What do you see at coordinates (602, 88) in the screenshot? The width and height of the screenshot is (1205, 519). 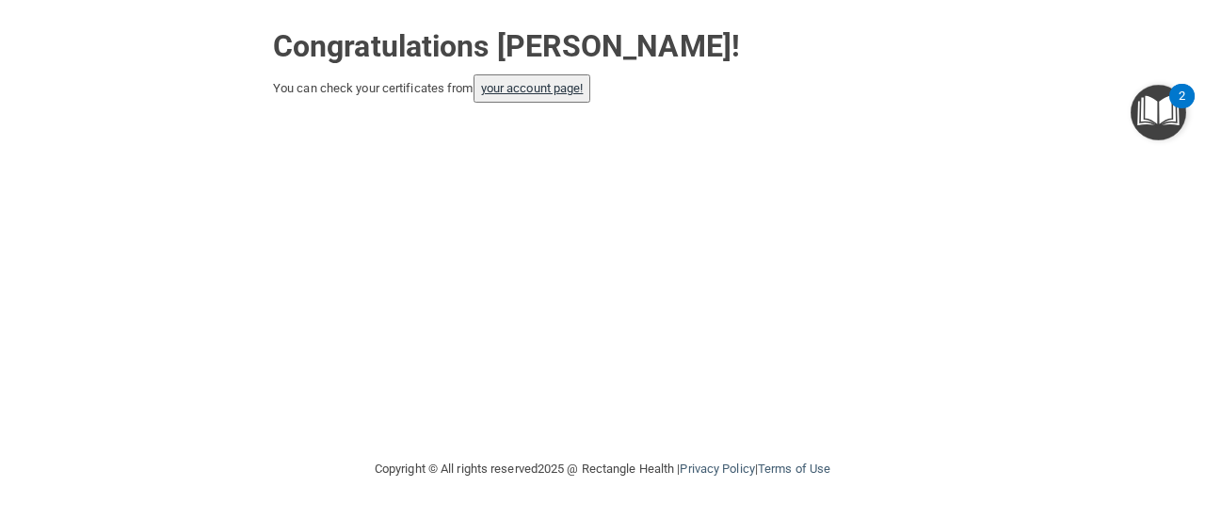 I see `div: You can check your certificates from` at bounding box center [602, 88].